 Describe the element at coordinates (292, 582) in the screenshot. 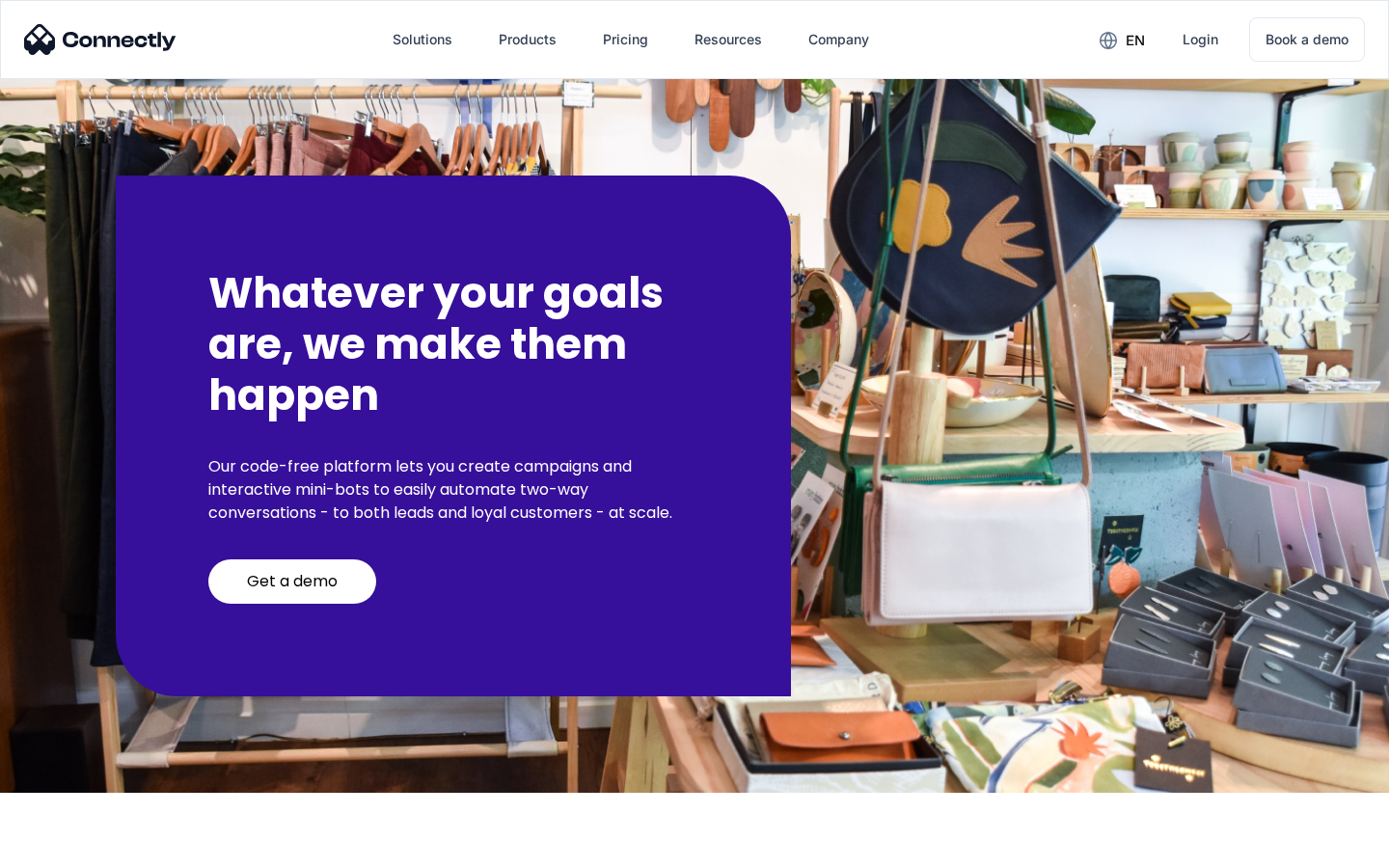

I see `div: Get a demo` at that location.